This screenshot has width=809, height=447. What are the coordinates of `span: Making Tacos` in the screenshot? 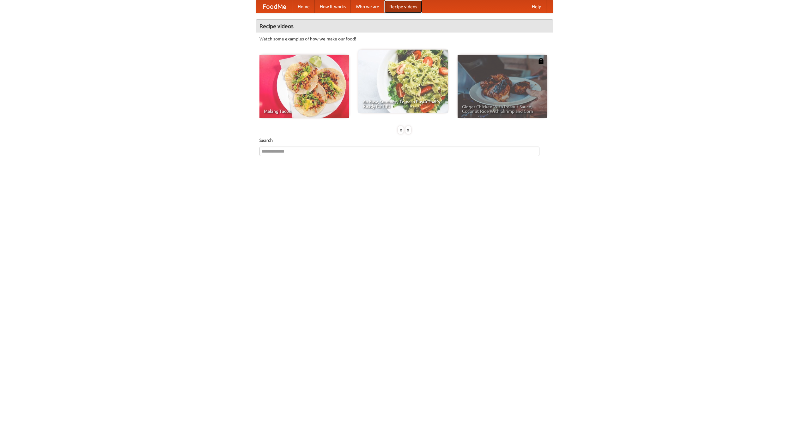 It's located at (304, 111).